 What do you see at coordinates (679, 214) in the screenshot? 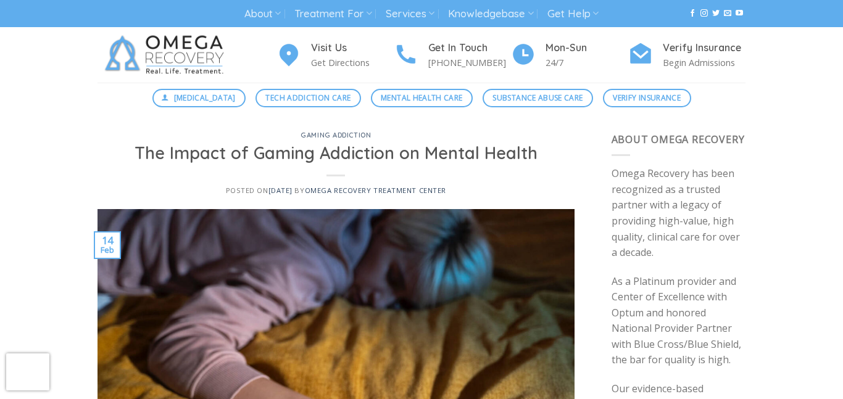
I see `p: Omega Recovery has been recognized as a trusted partner with a legacy of providing high-value, hi...` at bounding box center [679, 214].